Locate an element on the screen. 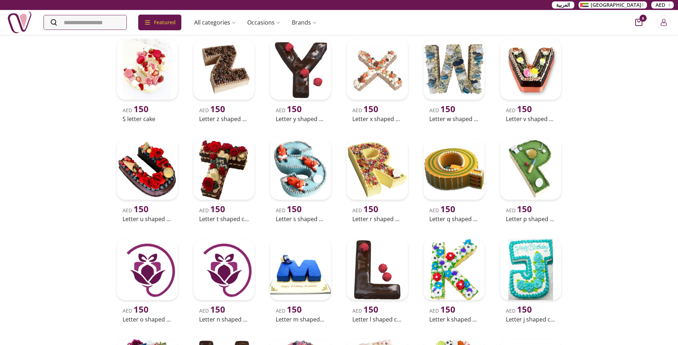 The height and width of the screenshot is (345, 678). h2: Letter u shaped cake is located at coordinates (147, 219).